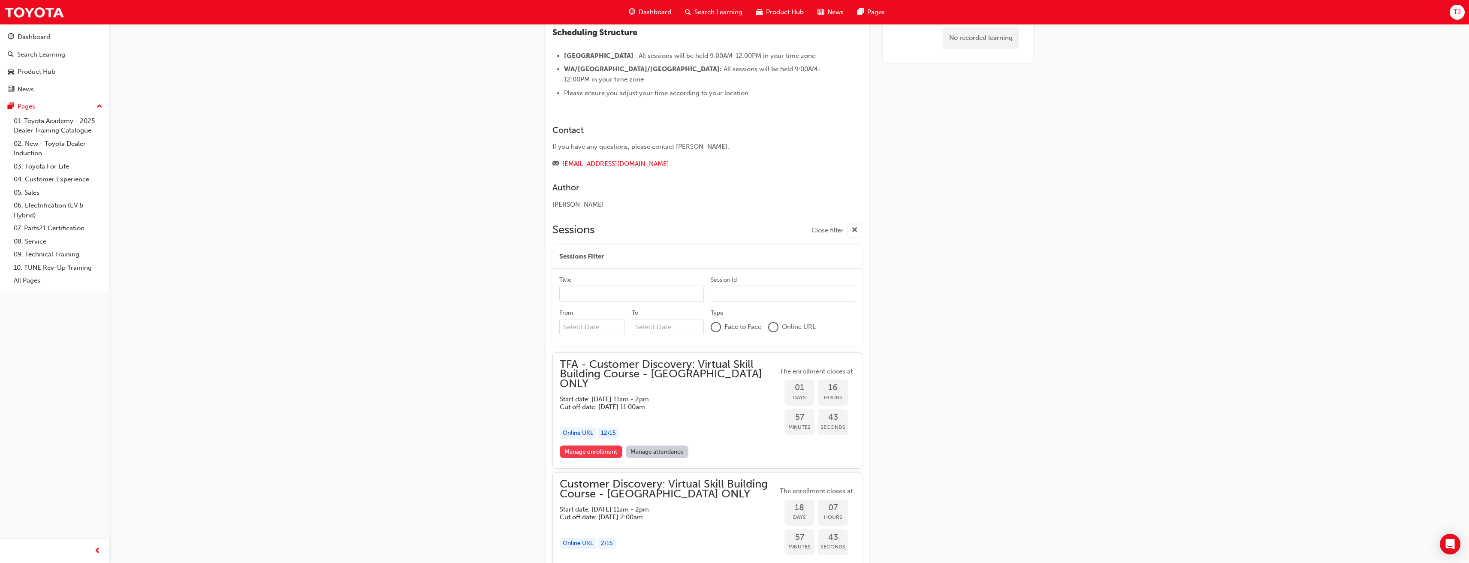 This screenshot has width=1469, height=563. Describe the element at coordinates (831, 12) in the screenshot. I see `a: news-iconNews` at that location.